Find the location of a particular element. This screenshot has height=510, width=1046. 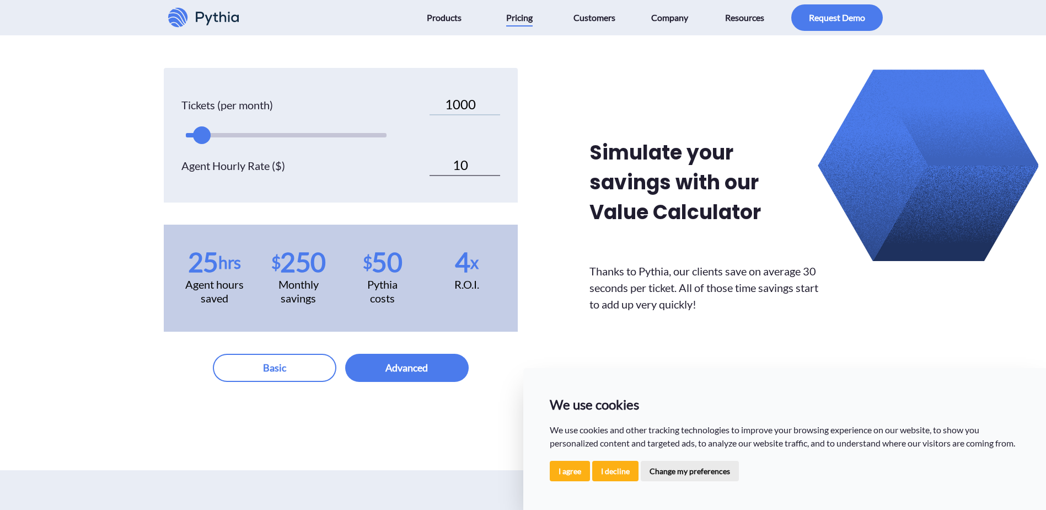

button: I agree is located at coordinates (570, 471).